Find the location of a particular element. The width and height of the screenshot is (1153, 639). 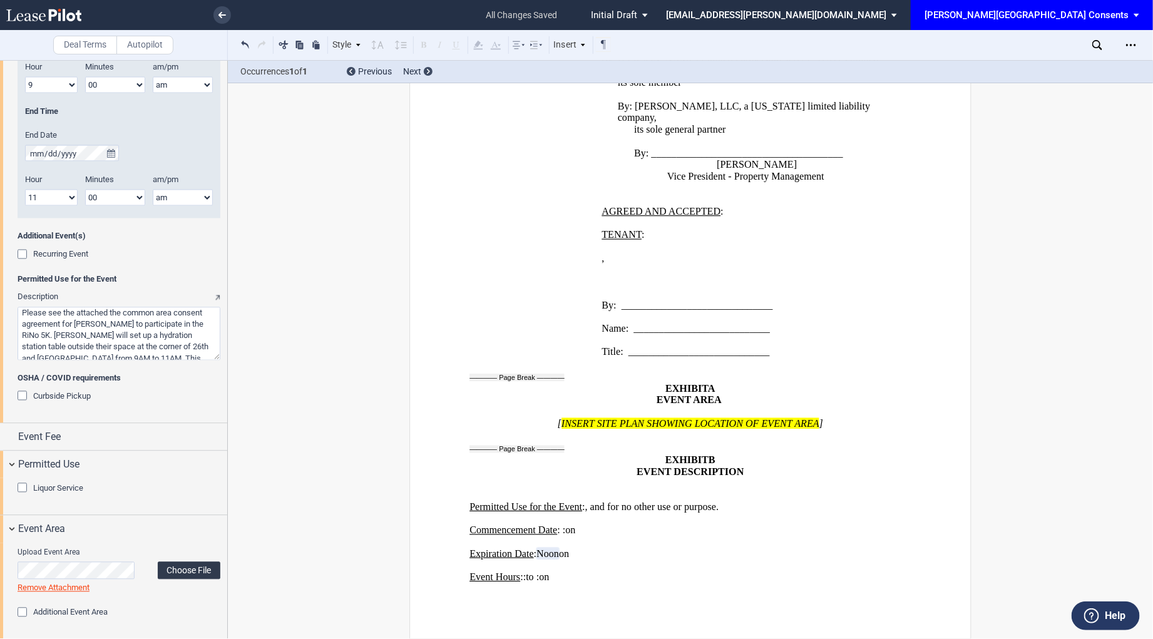

label: Autopilot is located at coordinates (145, 45).